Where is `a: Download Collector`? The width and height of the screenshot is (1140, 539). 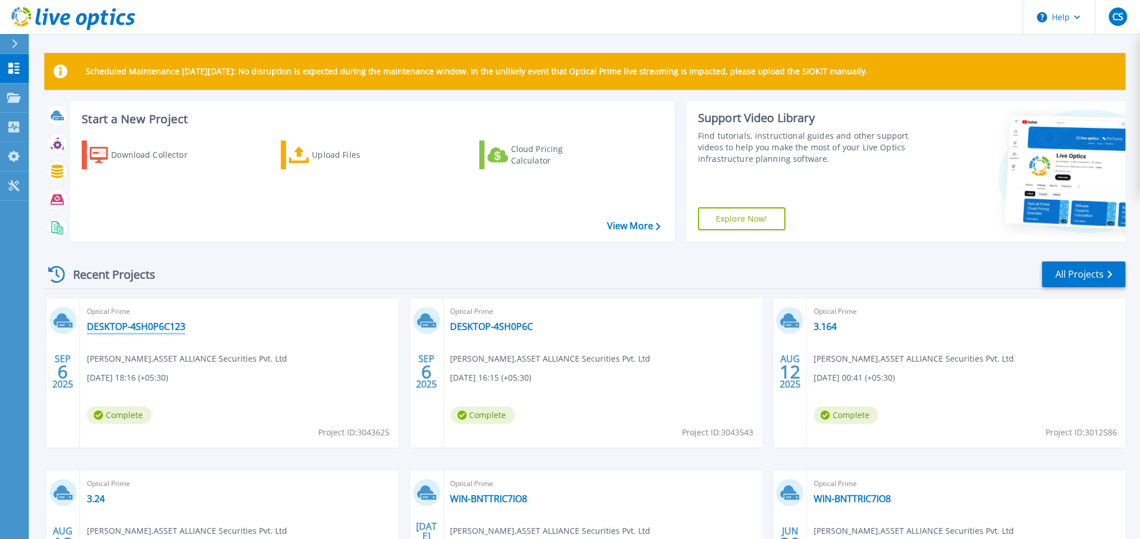 a: Download Collector is located at coordinates (146, 155).